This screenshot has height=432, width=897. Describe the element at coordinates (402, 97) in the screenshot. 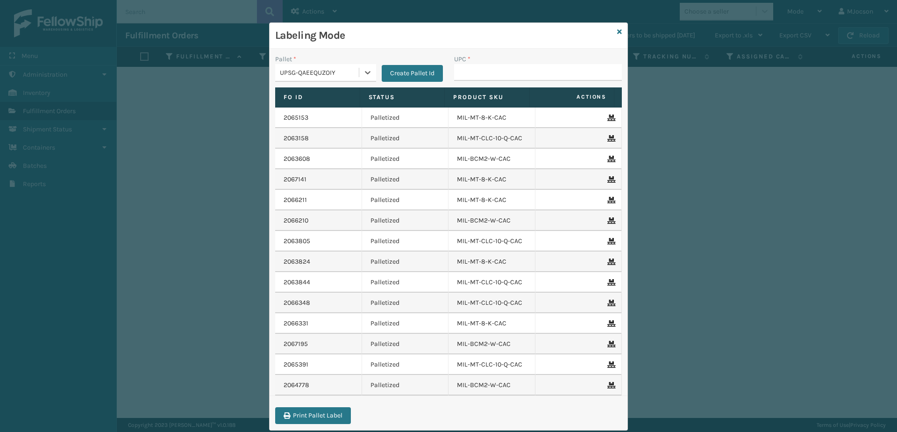

I see `label: Status` at that location.